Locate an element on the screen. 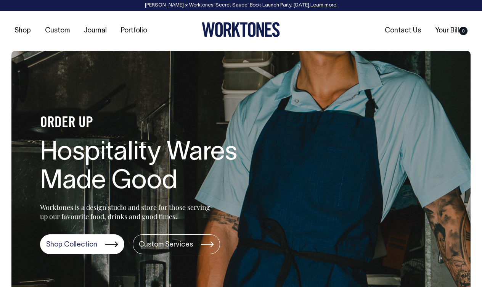 The height and width of the screenshot is (287, 482). a: Your Bill0 is located at coordinates (451, 31).